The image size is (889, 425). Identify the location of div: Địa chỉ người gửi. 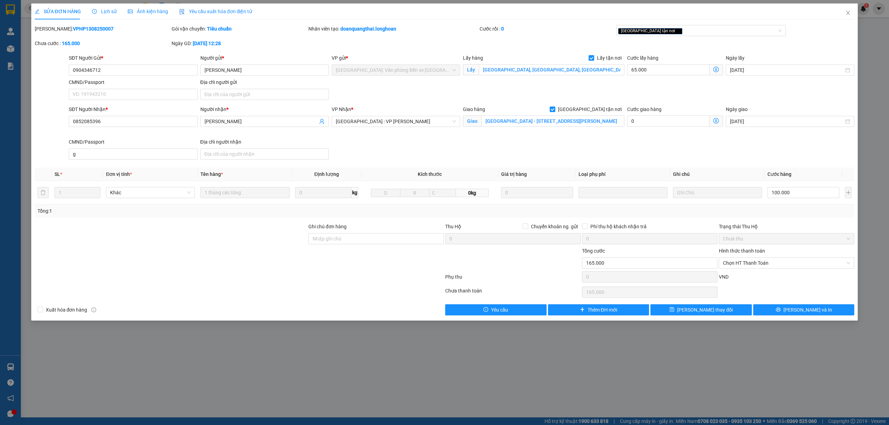
(265, 82).